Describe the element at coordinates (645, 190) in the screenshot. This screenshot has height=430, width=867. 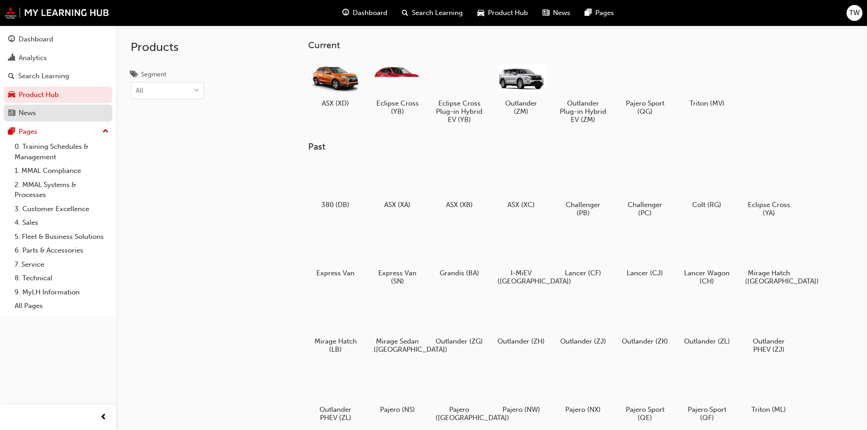
I see `a: Challenger (PC)` at that location.